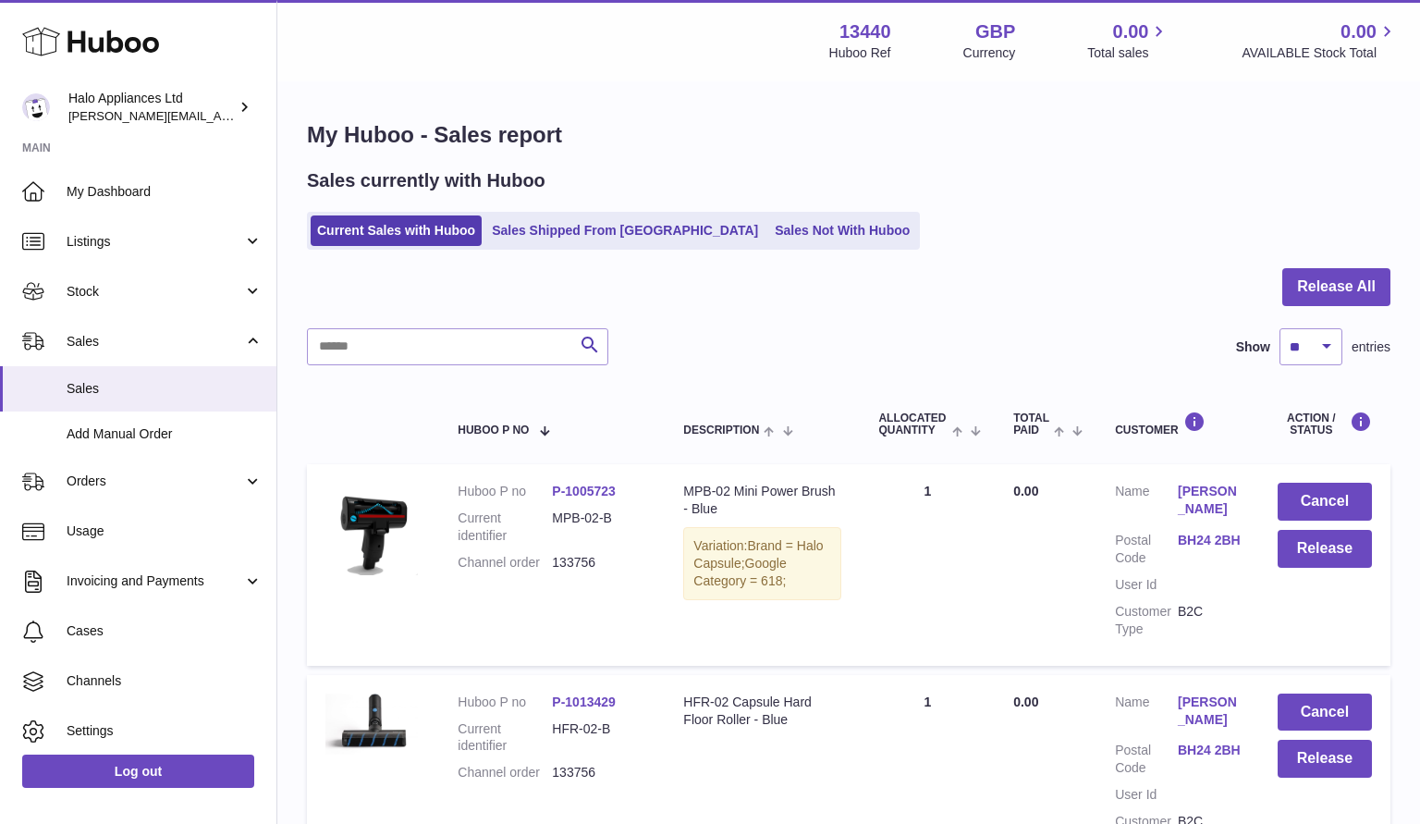 This screenshot has height=824, width=1420. Describe the element at coordinates (154, 291) in the screenshot. I see `span: Stock` at that location.